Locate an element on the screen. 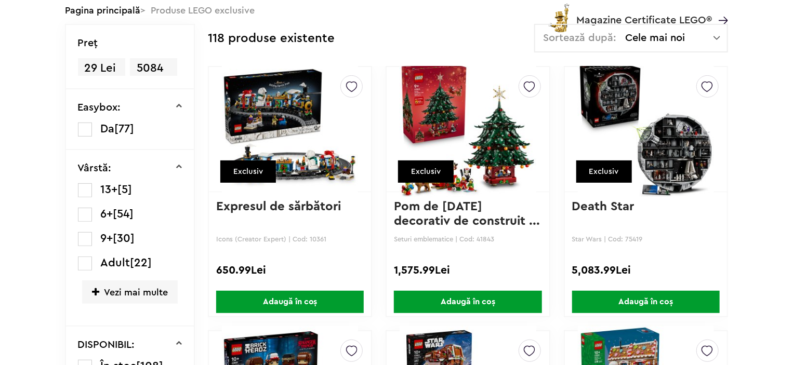 This screenshot has height=365, width=793. span: [5] is located at coordinates (125, 190).